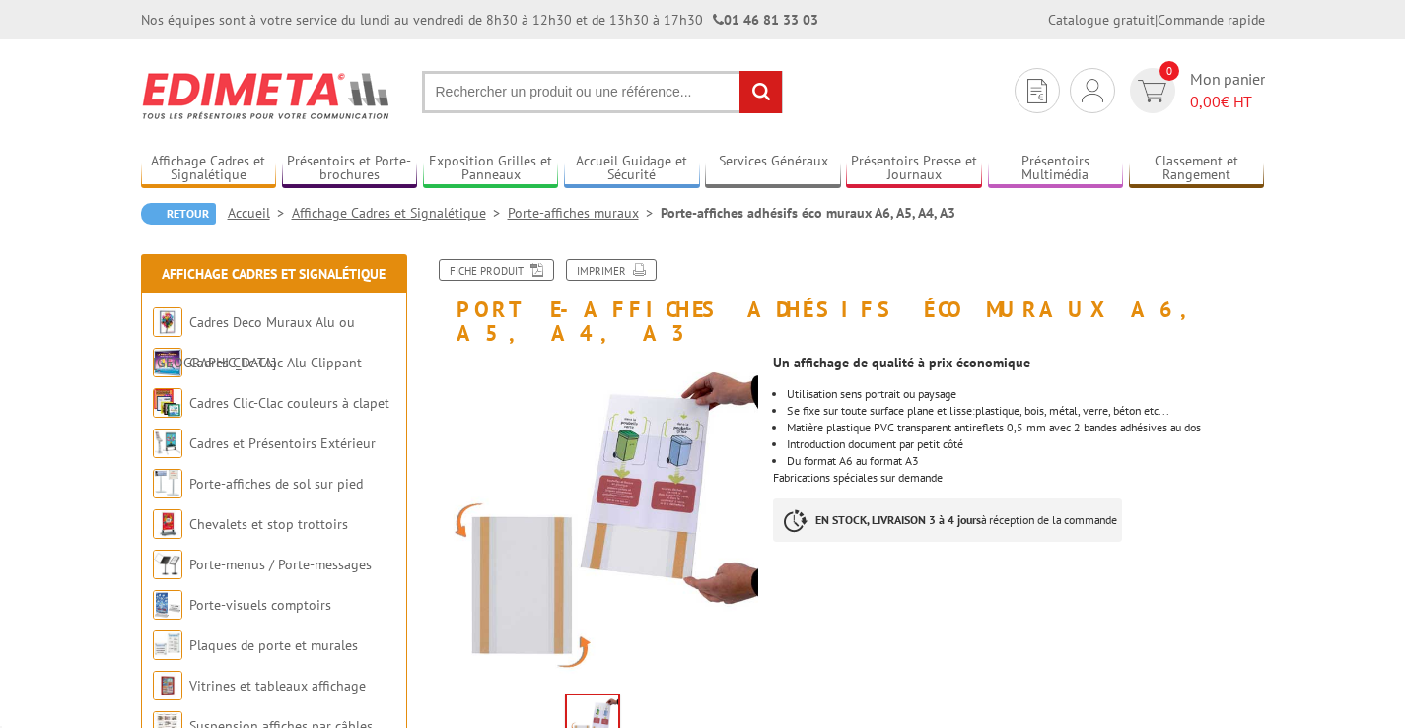 This screenshot has width=1405, height=728. Describe the element at coordinates (168, 484) in the screenshot. I see `img: Porte-affiches de sol sur pied` at that location.